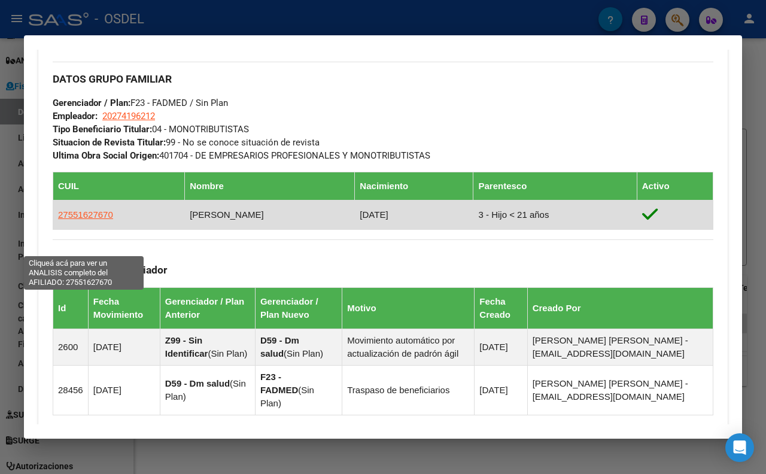 This screenshot has height=474, width=766. Describe the element at coordinates (129, 116) in the screenshot. I see `span: 20274196212` at that location.